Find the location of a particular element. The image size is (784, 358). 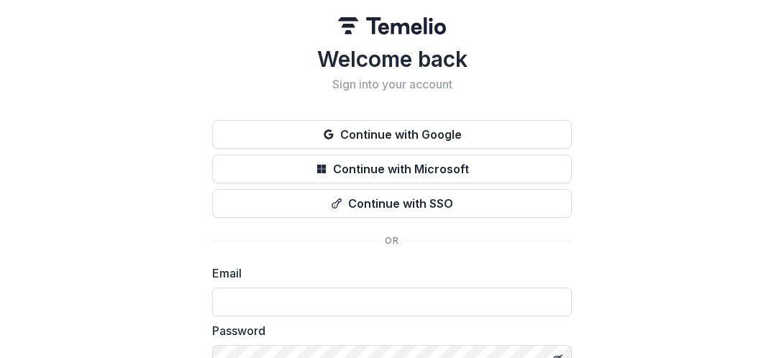

button: Continue with Microsoft is located at coordinates (392, 169).